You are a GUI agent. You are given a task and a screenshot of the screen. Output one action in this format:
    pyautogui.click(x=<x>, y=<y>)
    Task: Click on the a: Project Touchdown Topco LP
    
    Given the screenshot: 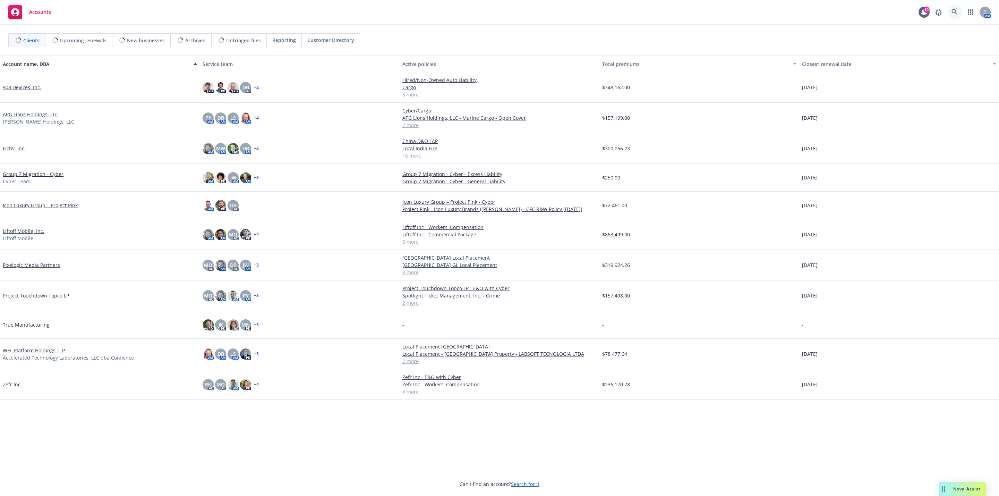 What is the action you would take?
    pyautogui.click(x=36, y=295)
    